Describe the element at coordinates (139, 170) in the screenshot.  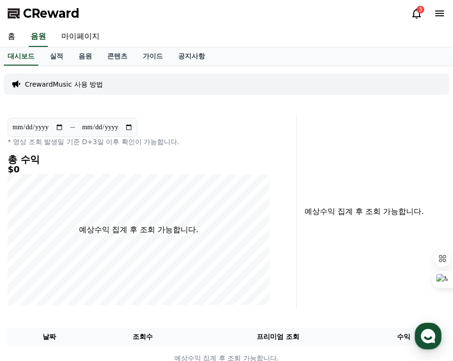
I see `h5: $0` at that location.